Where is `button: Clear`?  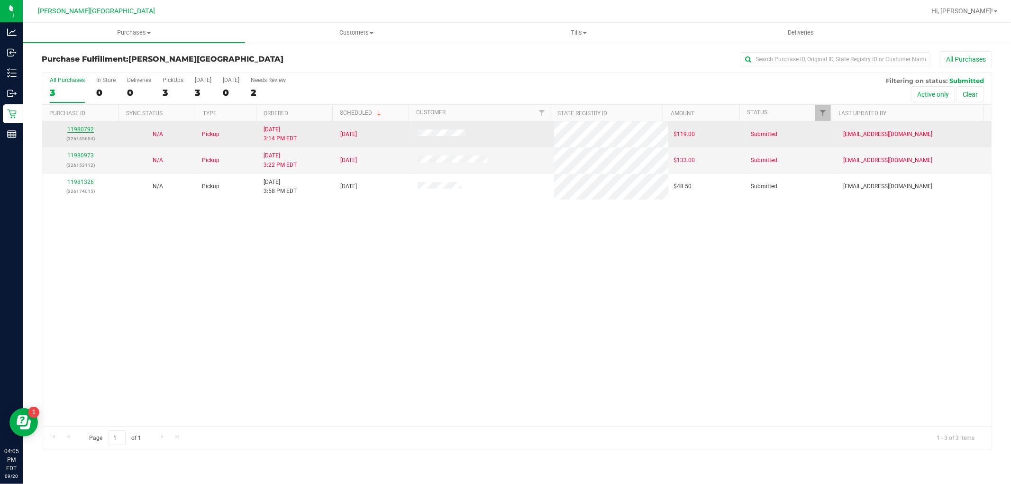 button: Clear is located at coordinates (970, 94).